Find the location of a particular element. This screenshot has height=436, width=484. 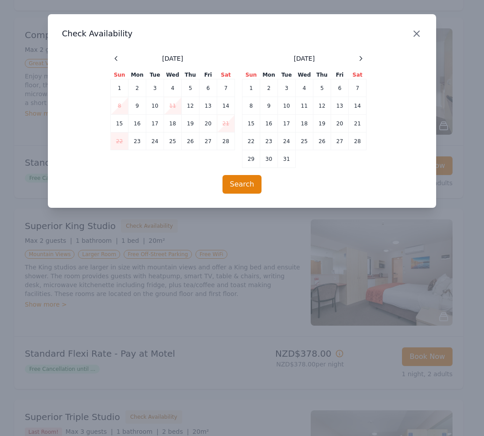

td: 29 is located at coordinates (251, 159).